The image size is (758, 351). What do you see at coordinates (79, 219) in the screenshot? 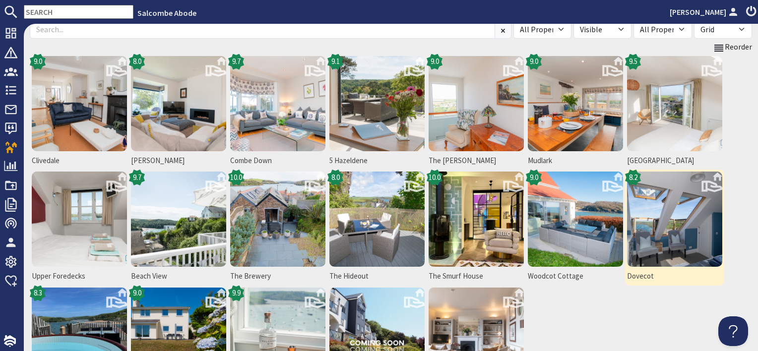
I see `img: Upper Foredecks's icon` at bounding box center [79, 219].